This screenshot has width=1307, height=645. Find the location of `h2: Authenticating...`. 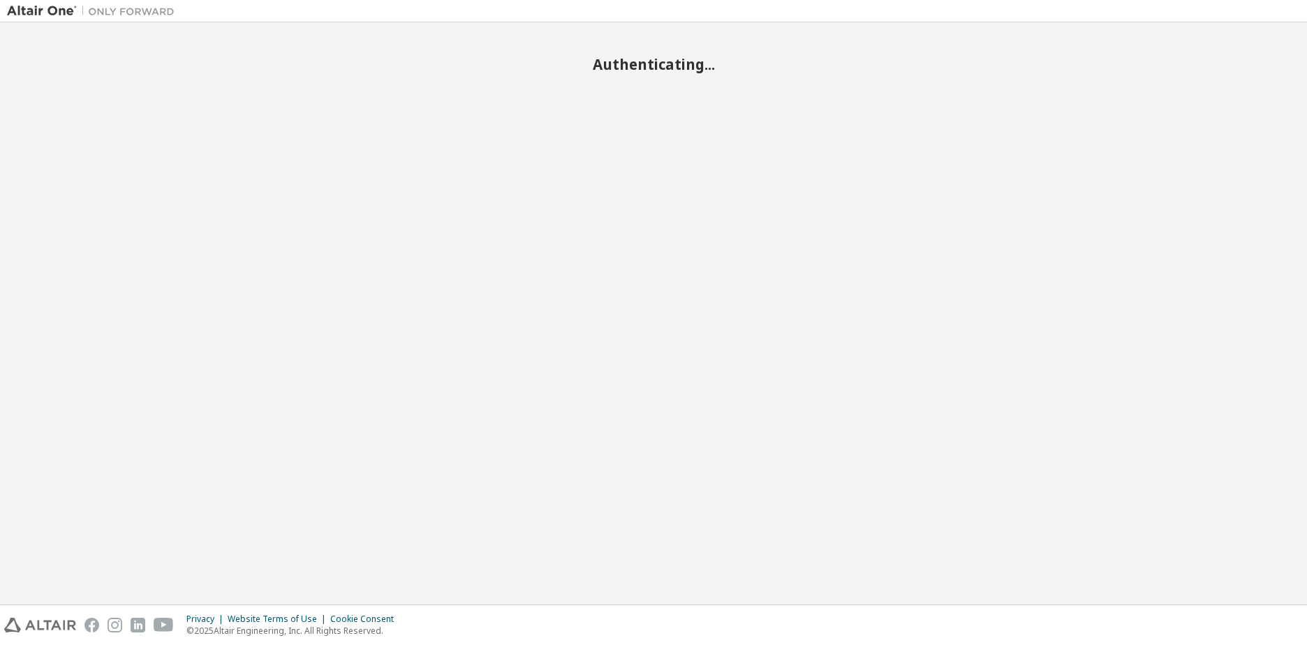

h2: Authenticating... is located at coordinates (653, 64).